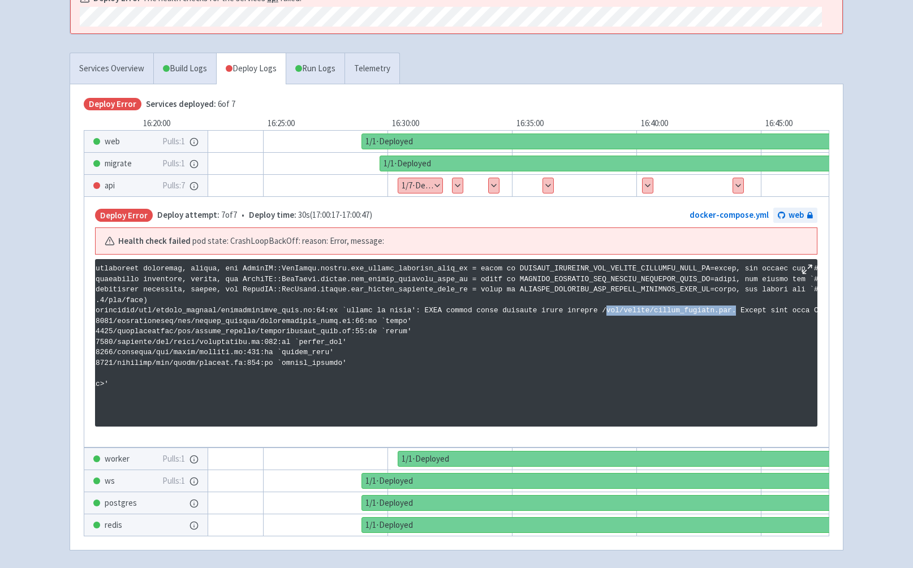 The height and width of the screenshot is (568, 913). What do you see at coordinates (251, 68) in the screenshot?
I see `a: Deploy Logs` at bounding box center [251, 68].